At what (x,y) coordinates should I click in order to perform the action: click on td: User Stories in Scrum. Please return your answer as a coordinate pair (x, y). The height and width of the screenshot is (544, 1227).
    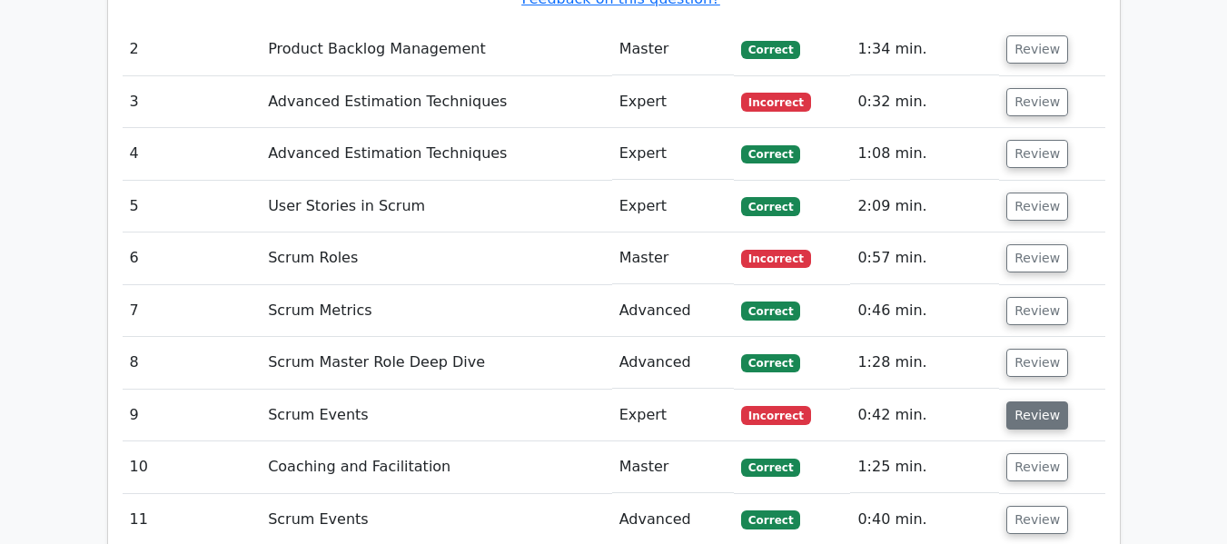
    Looking at the image, I should click on (436, 206).